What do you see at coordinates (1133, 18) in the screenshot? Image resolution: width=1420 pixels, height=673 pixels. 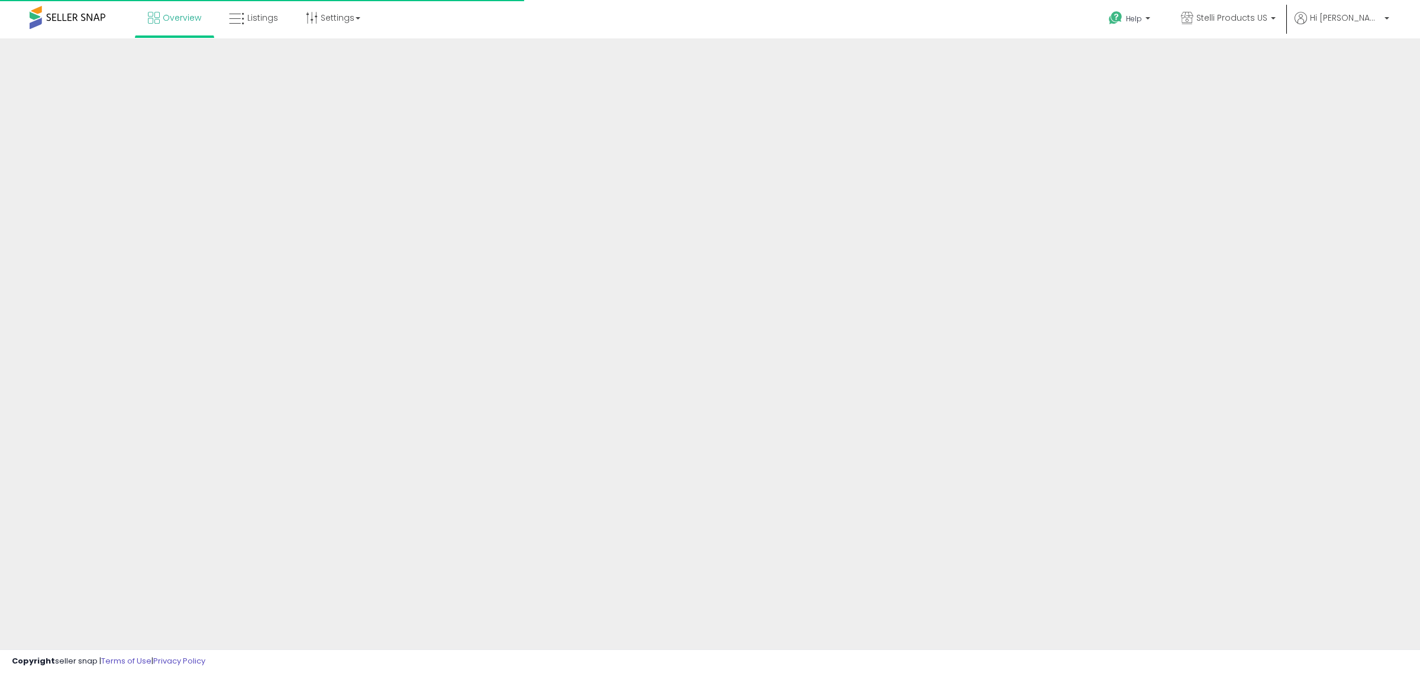 I see `span: Help` at bounding box center [1133, 18].